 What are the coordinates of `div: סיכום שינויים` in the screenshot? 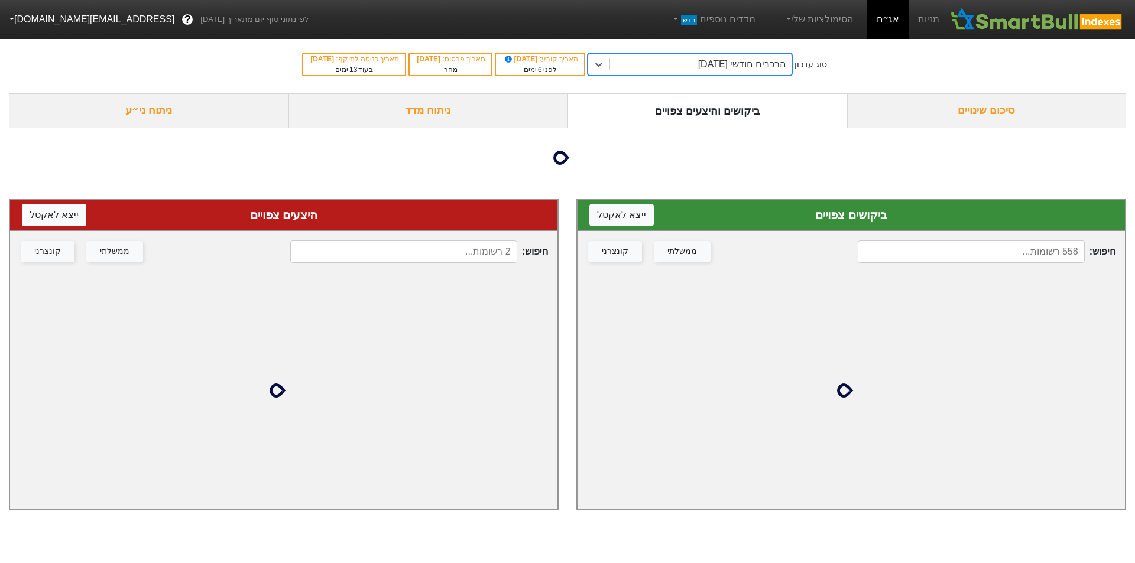 It's located at (987, 111).